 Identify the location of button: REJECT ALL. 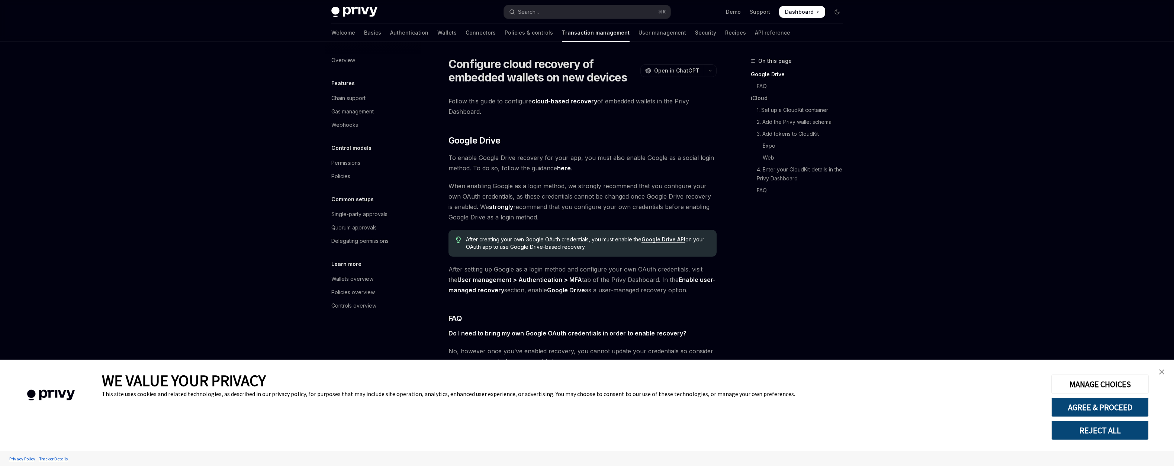
(1100, 430).